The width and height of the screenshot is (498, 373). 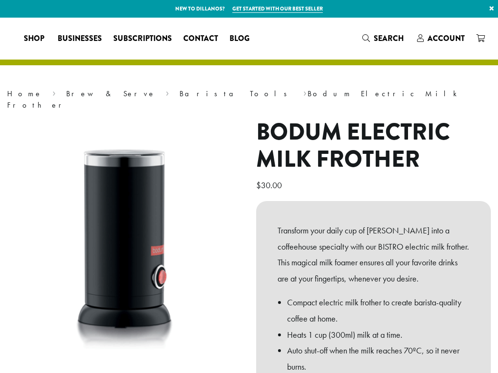 I want to click on span: Search, so click(x=389, y=38).